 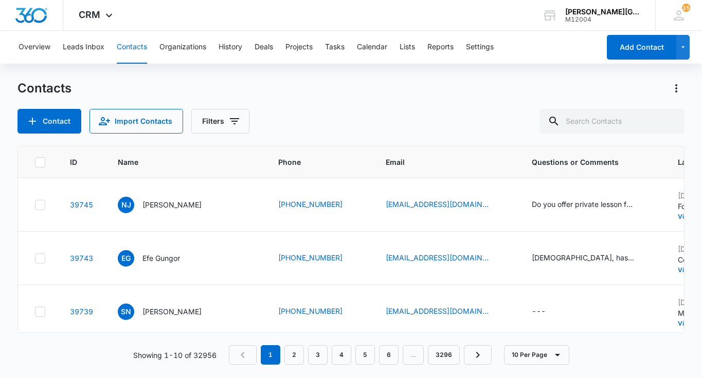 What do you see at coordinates (439, 162) in the screenshot?
I see `span: Email` at bounding box center [439, 162].